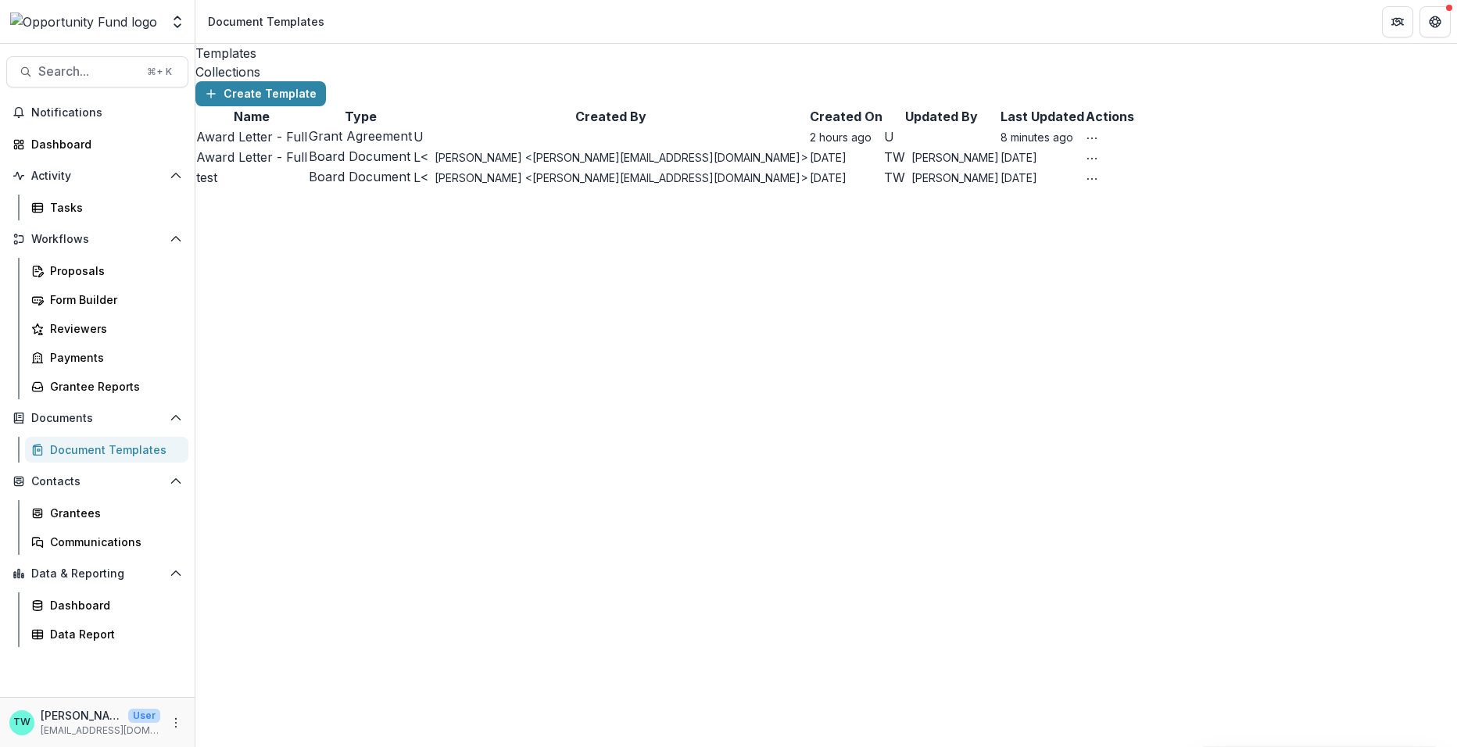 The width and height of the screenshot is (1457, 747). Describe the element at coordinates (97, 113) in the screenshot. I see `button: Notifications` at that location.